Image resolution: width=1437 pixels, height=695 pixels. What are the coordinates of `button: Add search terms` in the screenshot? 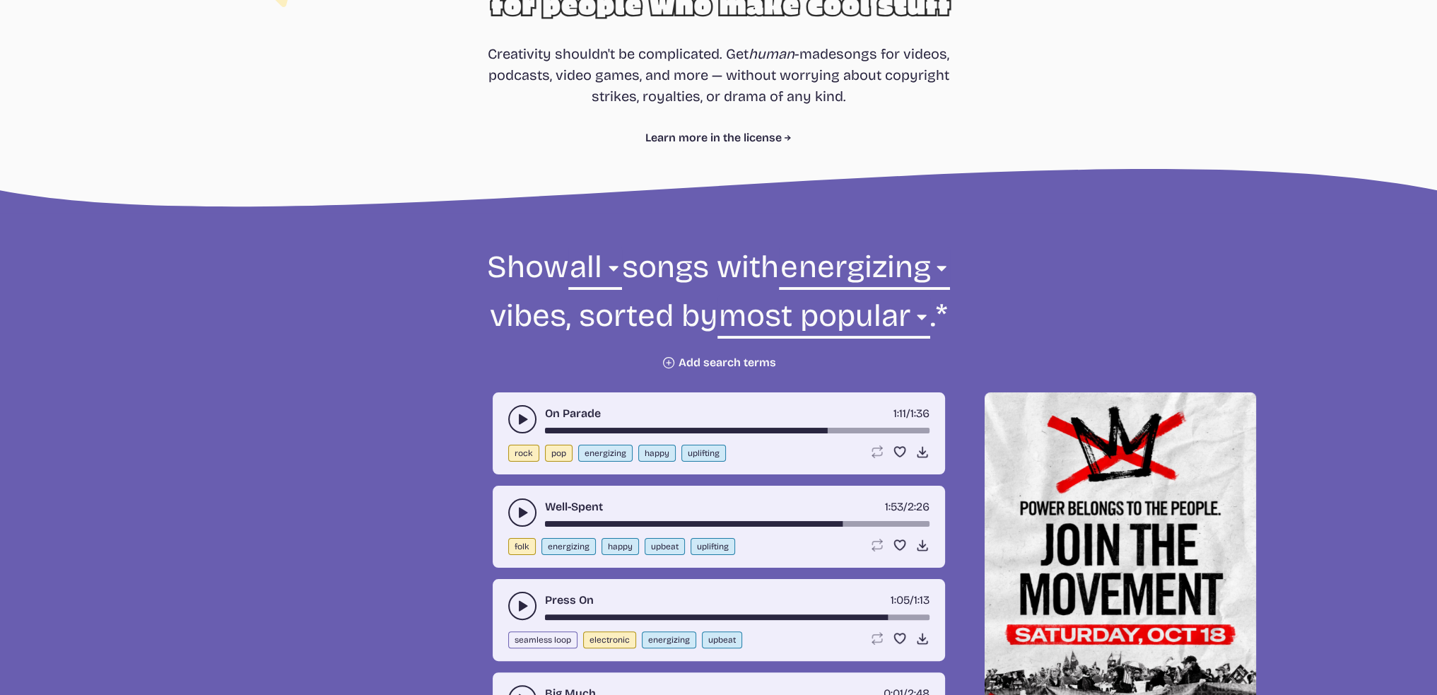 It's located at (719, 363).